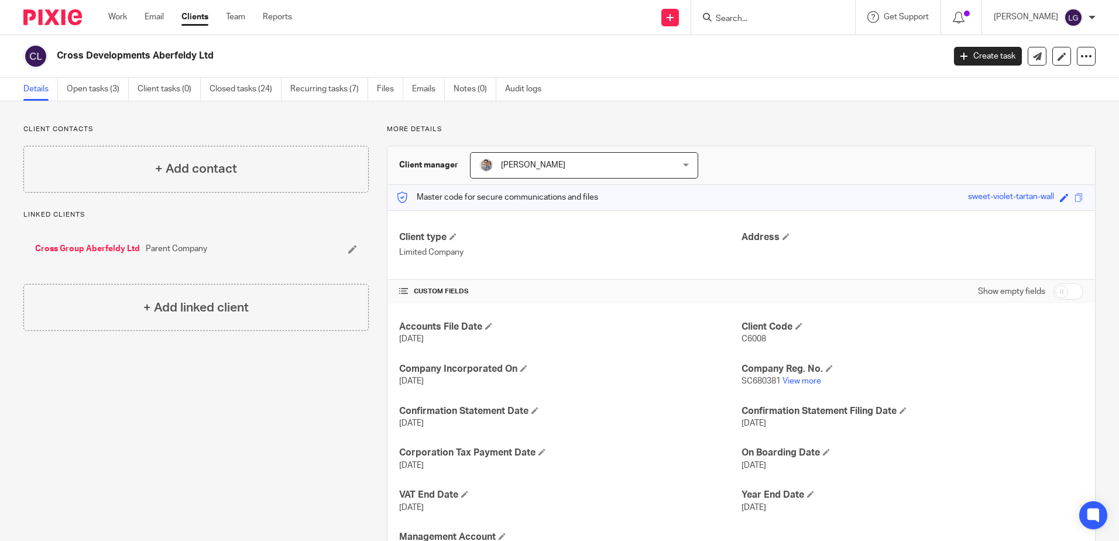 Image resolution: width=1119 pixels, height=541 pixels. What do you see at coordinates (196, 129) in the screenshot?
I see `p: Client contacts` at bounding box center [196, 129].